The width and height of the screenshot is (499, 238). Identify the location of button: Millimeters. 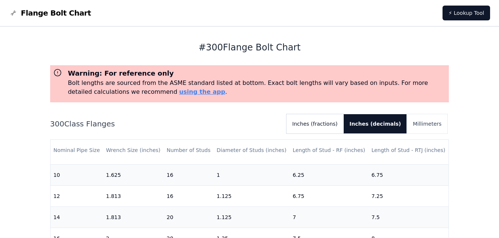
(427, 124).